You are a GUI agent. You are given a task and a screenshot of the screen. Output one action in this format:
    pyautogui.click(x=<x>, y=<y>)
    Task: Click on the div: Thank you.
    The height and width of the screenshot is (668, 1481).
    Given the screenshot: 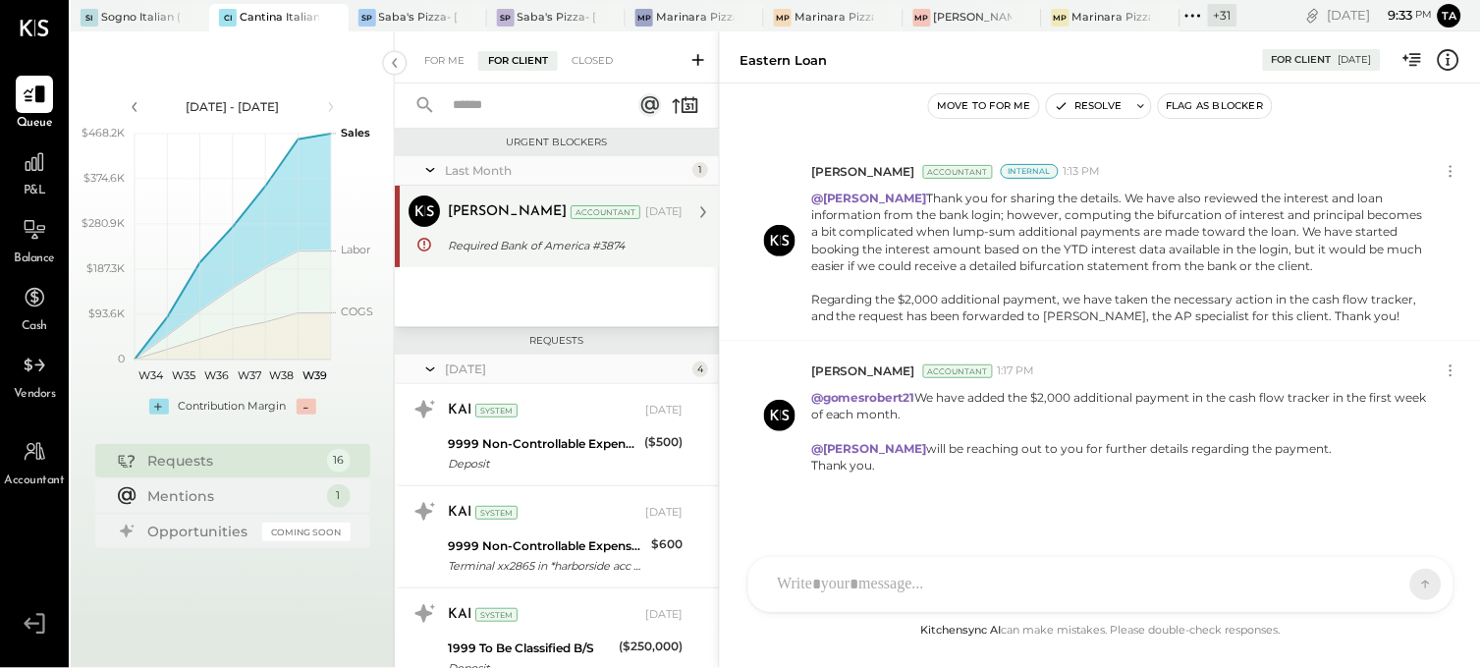 What is the action you would take?
    pyautogui.click(x=1121, y=465)
    